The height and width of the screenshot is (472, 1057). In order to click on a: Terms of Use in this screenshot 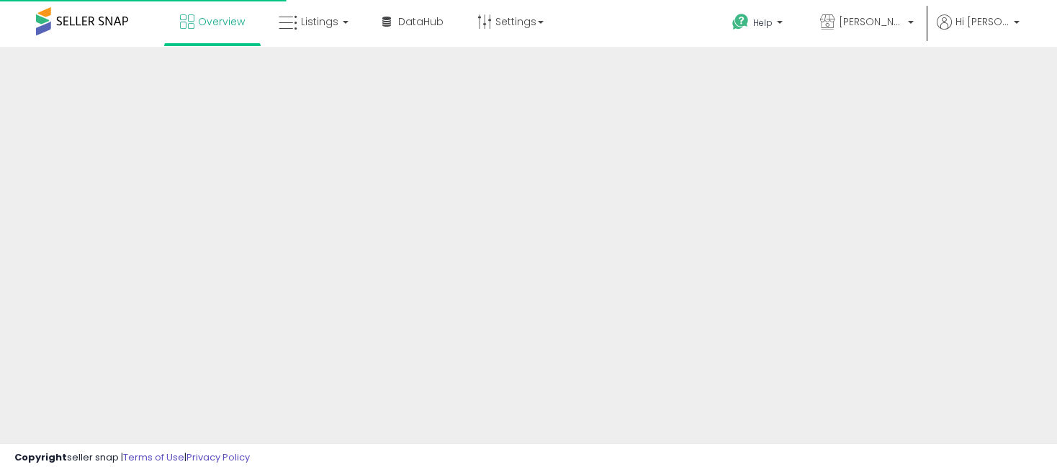, I will do `click(153, 457)`.